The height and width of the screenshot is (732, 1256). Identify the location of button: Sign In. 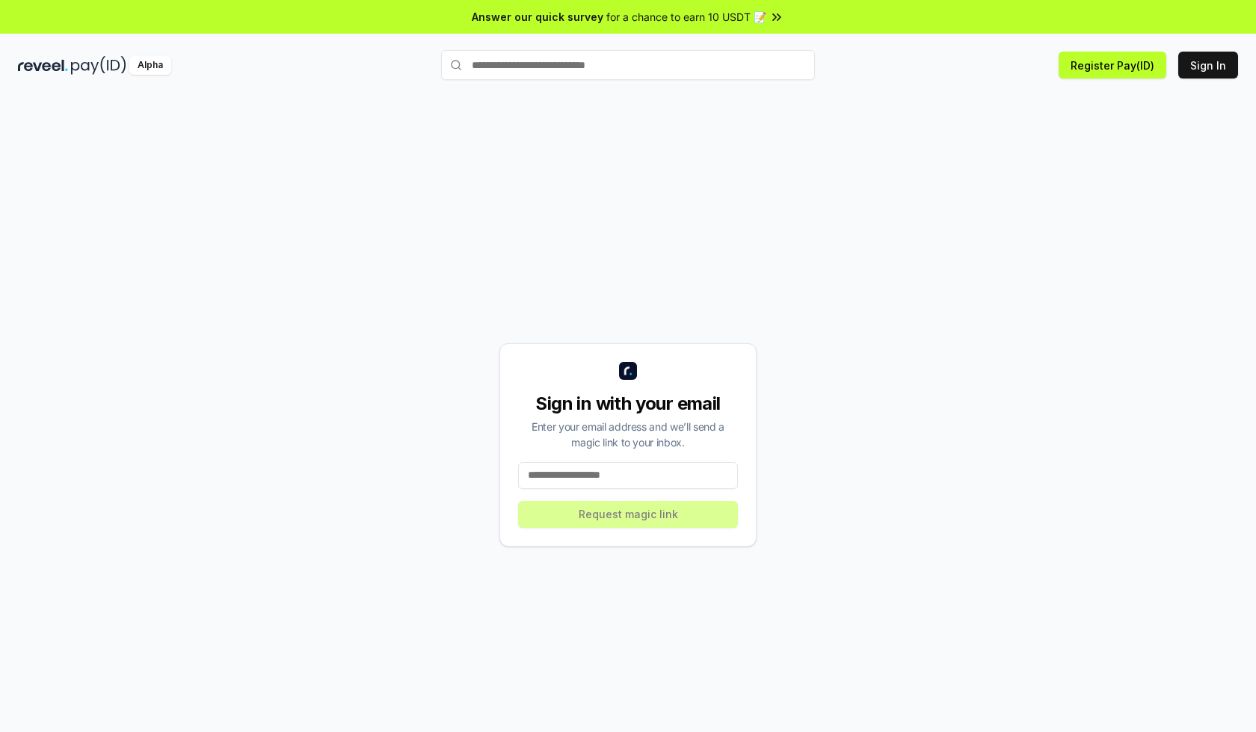
(1208, 65).